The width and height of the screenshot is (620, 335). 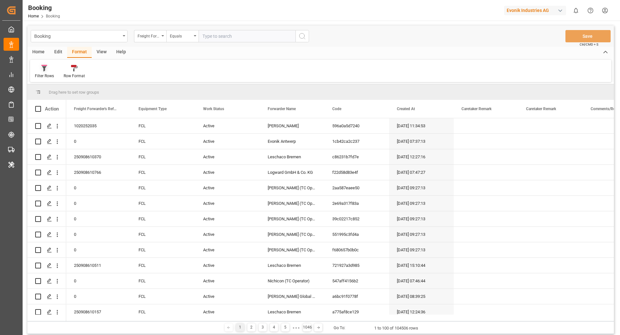 What do you see at coordinates (121, 52) in the screenshot?
I see `div: Help` at bounding box center [121, 52].